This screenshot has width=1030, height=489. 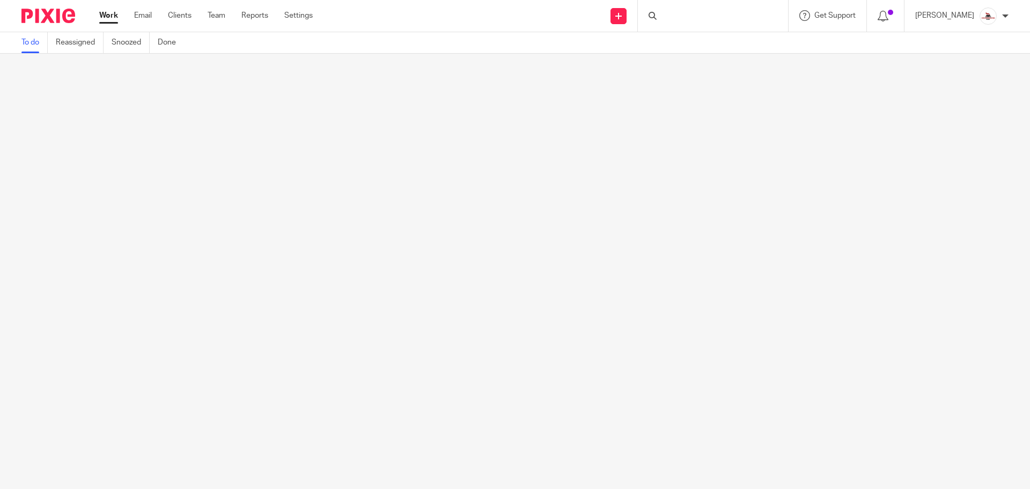 What do you see at coordinates (834, 16) in the screenshot?
I see `span: Get Support` at bounding box center [834, 16].